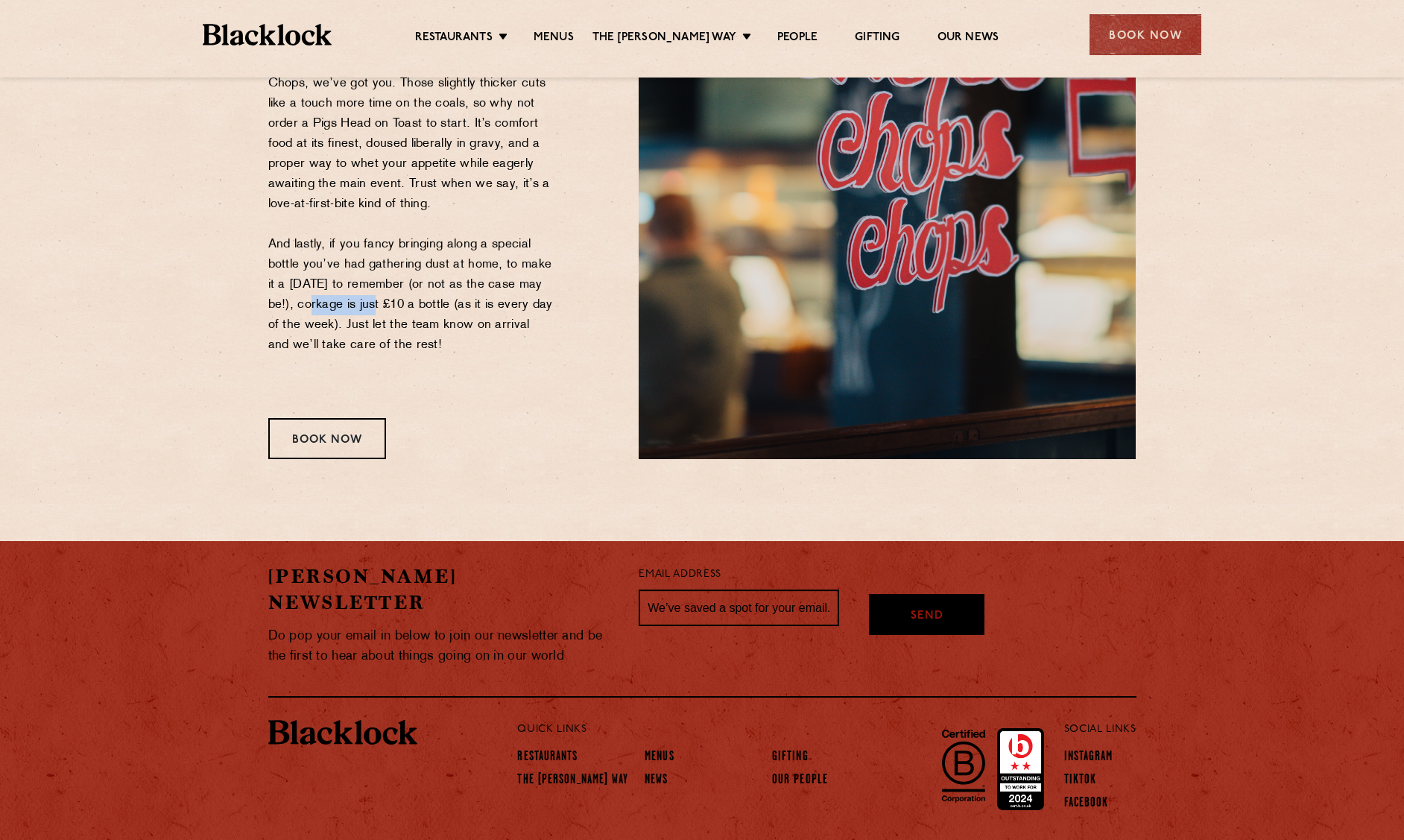 The image size is (1404, 840). What do you see at coordinates (963, 765) in the screenshot?
I see `img: B-Corp-Logo-Black-RGB.svg` at bounding box center [963, 765].